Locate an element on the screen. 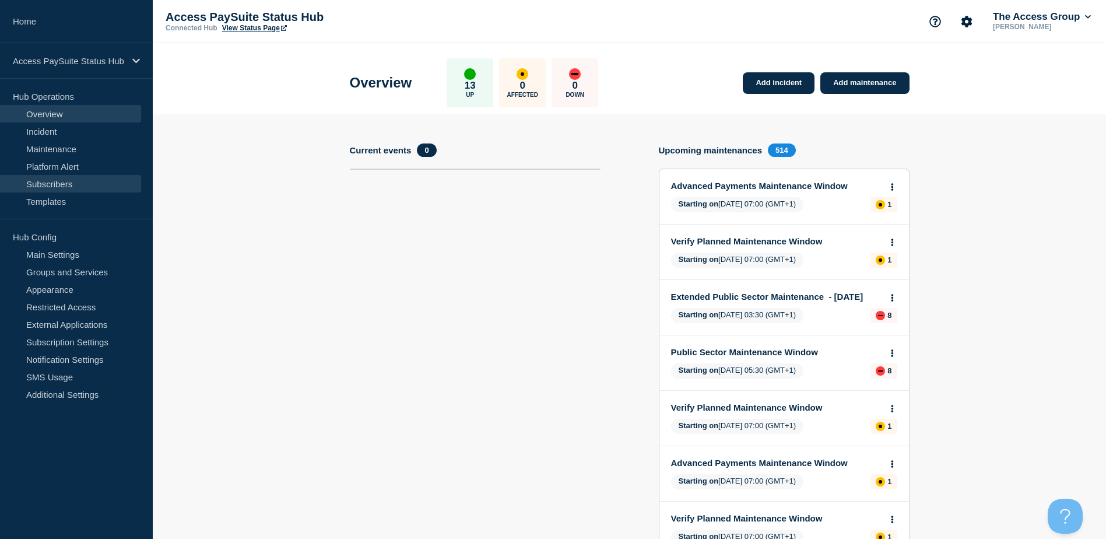 The width and height of the screenshot is (1106, 539). p: Down is located at coordinates (575, 94).